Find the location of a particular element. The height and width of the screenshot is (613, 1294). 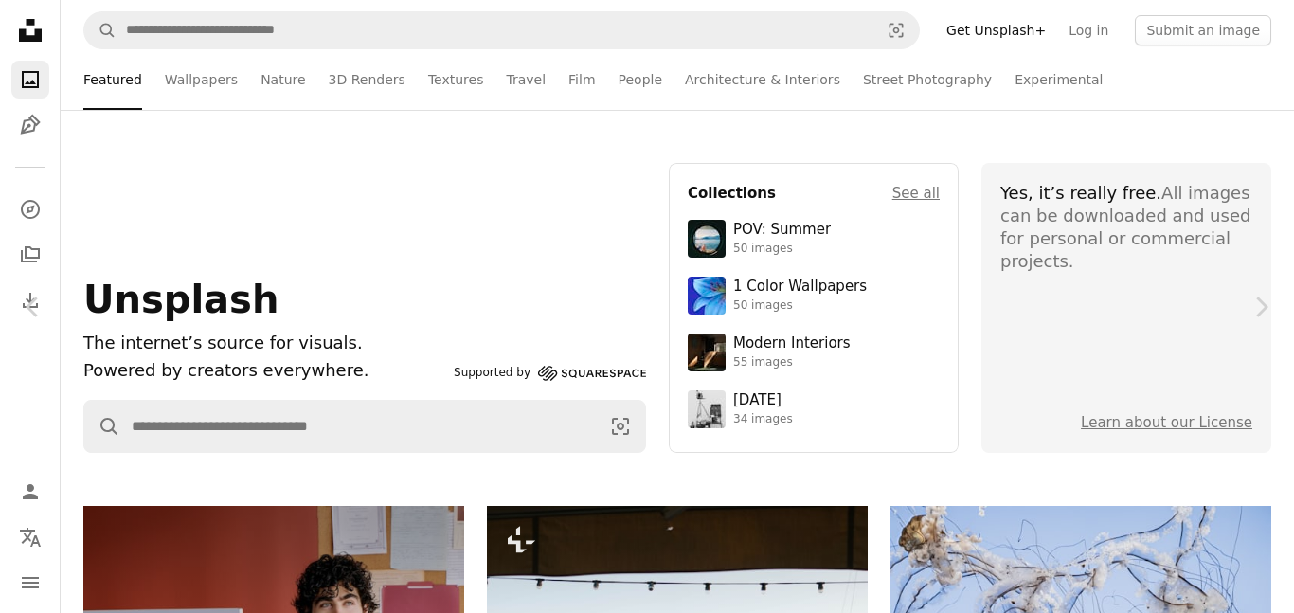

div: POV: Summer is located at coordinates (781, 230).